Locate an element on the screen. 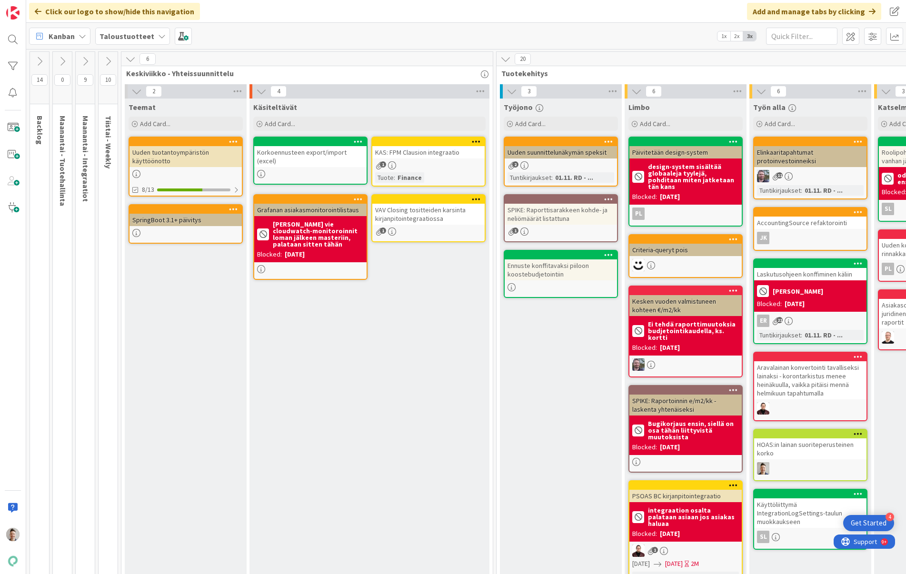  div: AccountingSource refaktorointi is located at coordinates (810, 223).